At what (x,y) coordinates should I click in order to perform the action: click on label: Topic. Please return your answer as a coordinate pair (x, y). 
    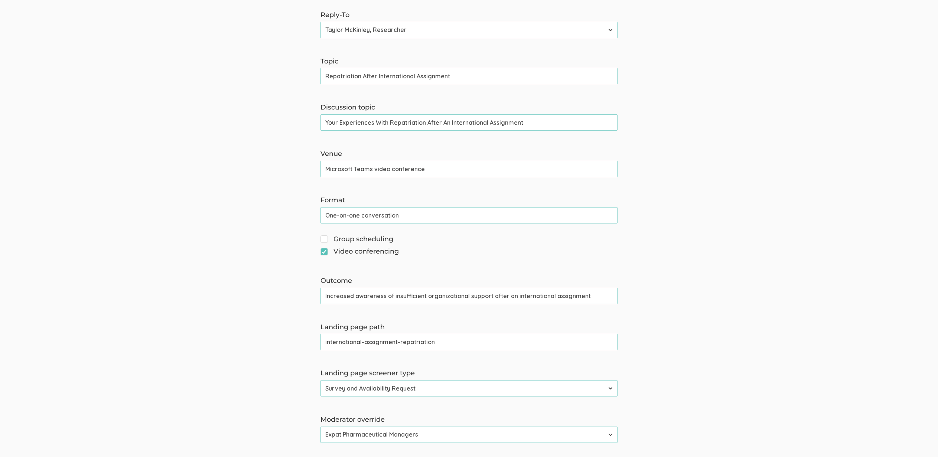
    Looking at the image, I should click on (469, 62).